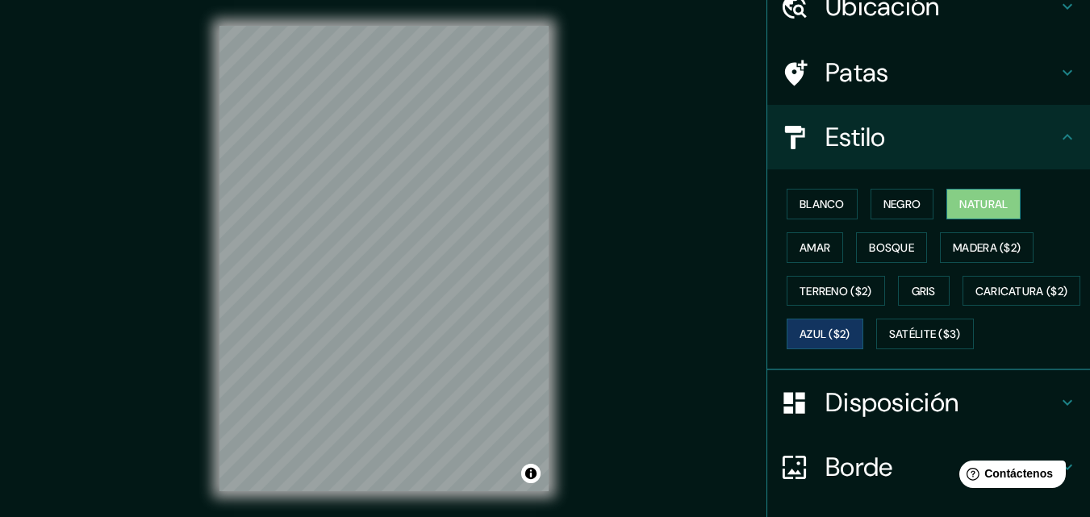  What do you see at coordinates (72, 19) in the screenshot?
I see `font: Contáctenos` at bounding box center [72, 19].